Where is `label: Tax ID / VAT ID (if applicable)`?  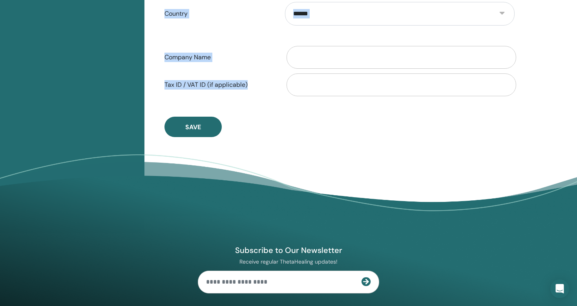
label: Tax ID / VAT ID (if applicable) is located at coordinates (218, 85).